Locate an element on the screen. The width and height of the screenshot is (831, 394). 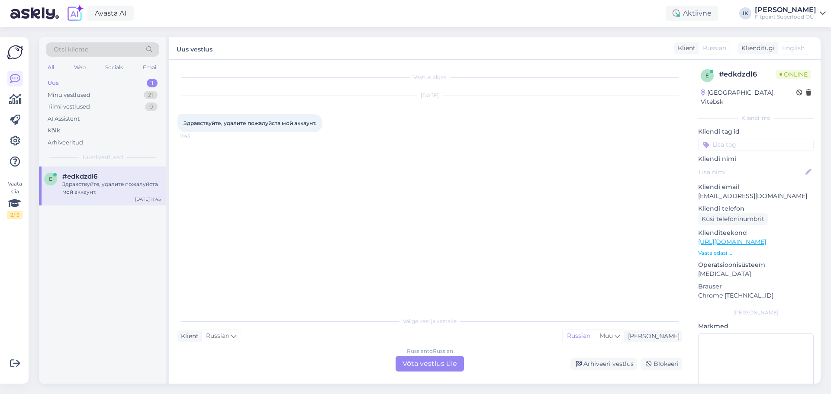
div: Aktiivne is located at coordinates (692, 13).